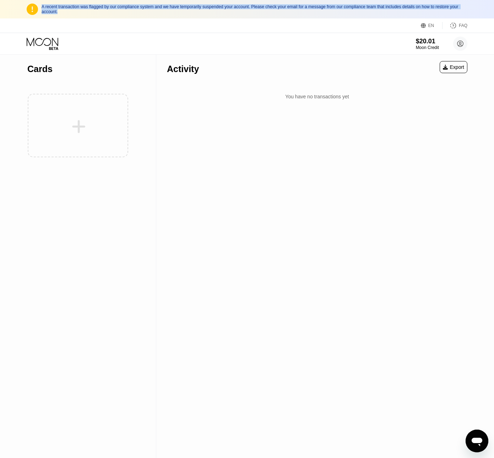 Image resolution: width=494 pixels, height=458 pixels. What do you see at coordinates (431, 26) in the screenshot?
I see `div: EN` at bounding box center [431, 26].